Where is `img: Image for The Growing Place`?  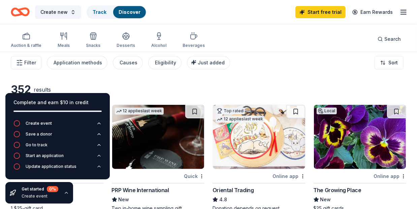 img: Image for The Growing Place is located at coordinates (360, 137).